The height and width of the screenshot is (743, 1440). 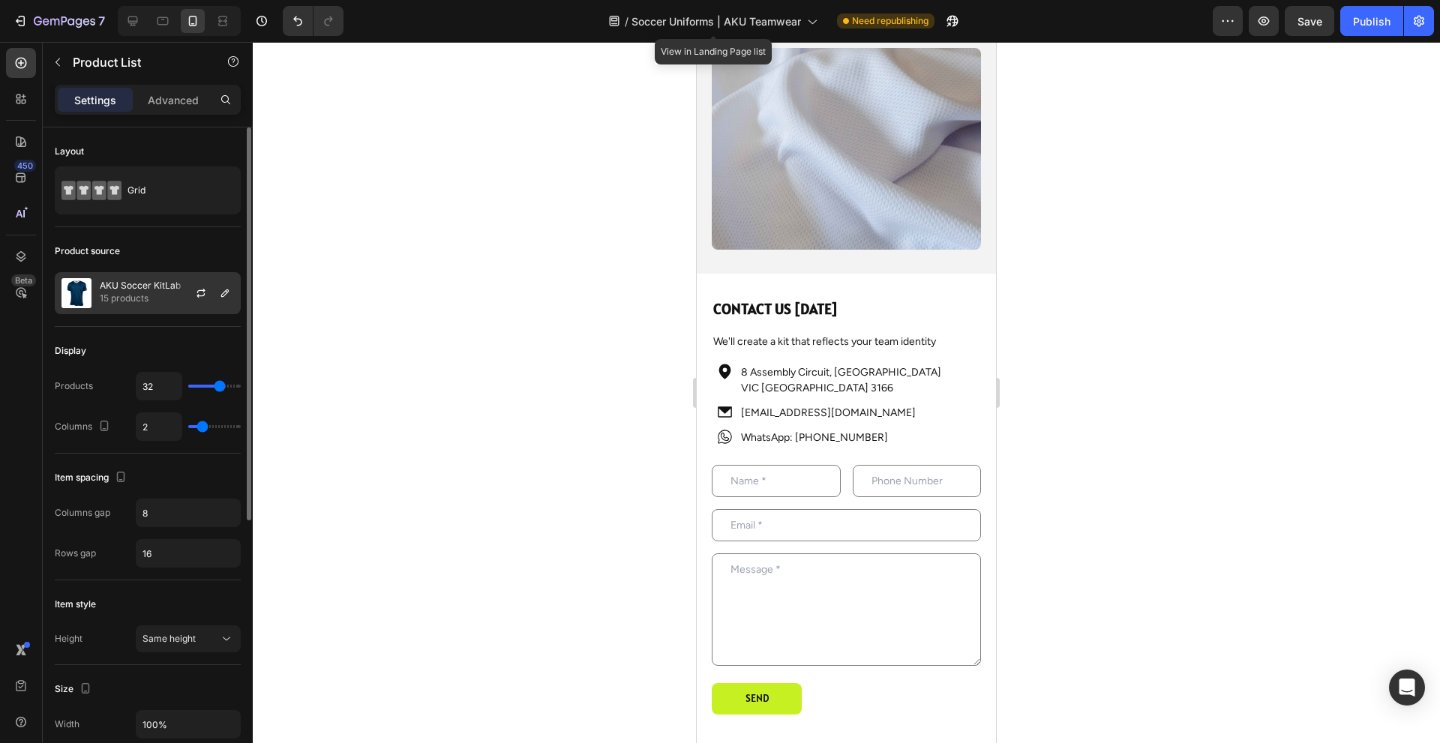 What do you see at coordinates (149, 299) in the screenshot?
I see `p: We'll create a kit that reflects your team identity` at bounding box center [149, 299].